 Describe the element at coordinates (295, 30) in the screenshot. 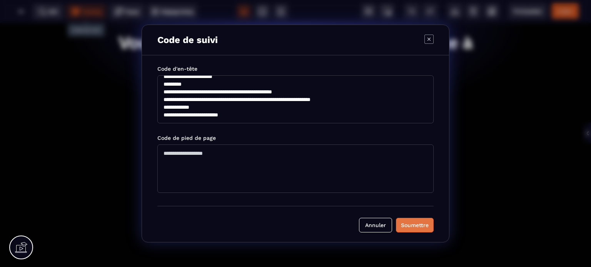

I see `h1: Vous souhaitez apprendre l'anglais grâce à l'hypnose ? 💬` at that location.